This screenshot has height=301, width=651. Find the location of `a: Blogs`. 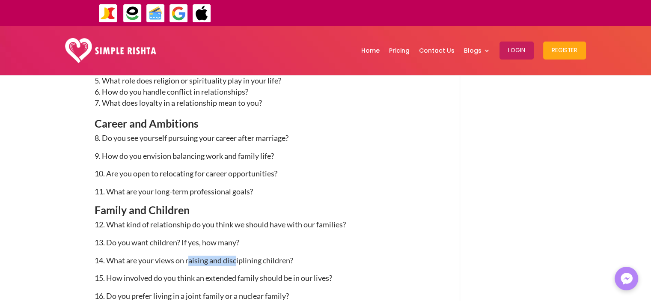

a: Blogs is located at coordinates (477, 51).